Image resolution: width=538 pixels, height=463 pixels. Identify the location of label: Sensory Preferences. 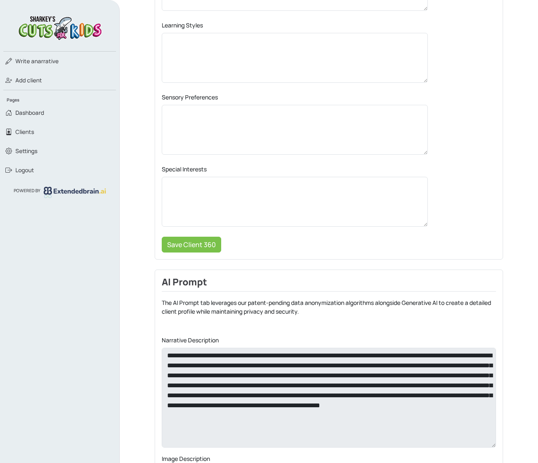
(190, 97).